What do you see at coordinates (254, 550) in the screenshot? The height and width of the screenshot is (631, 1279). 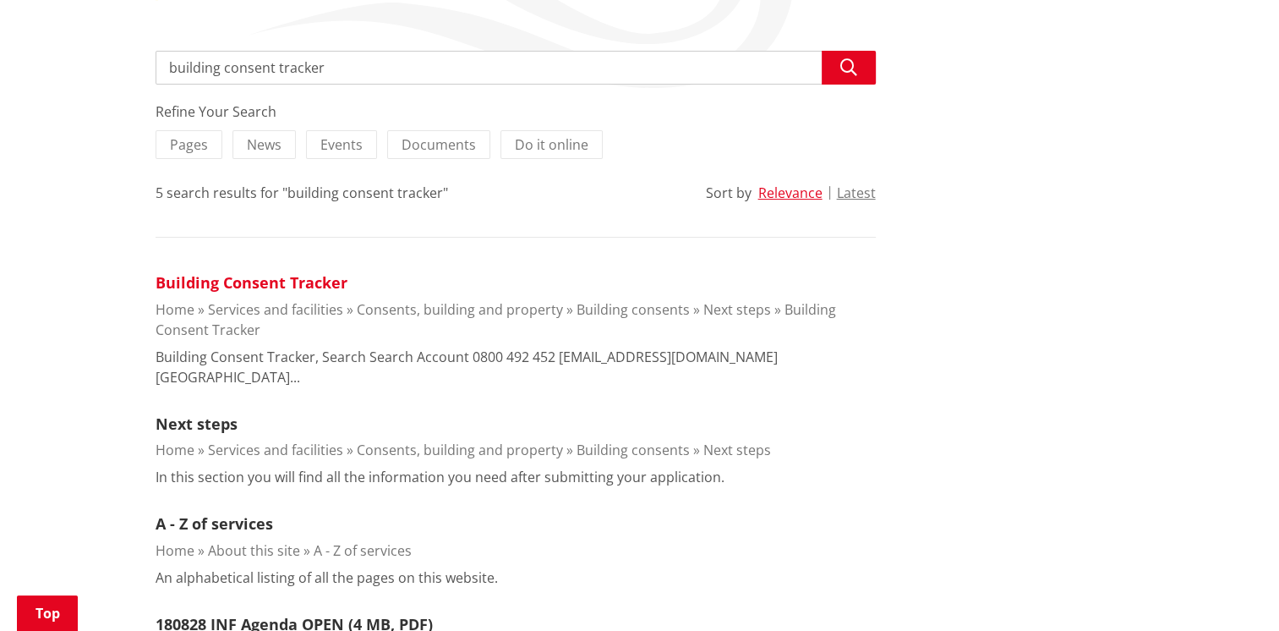 I see `a: About this site` at bounding box center [254, 550].